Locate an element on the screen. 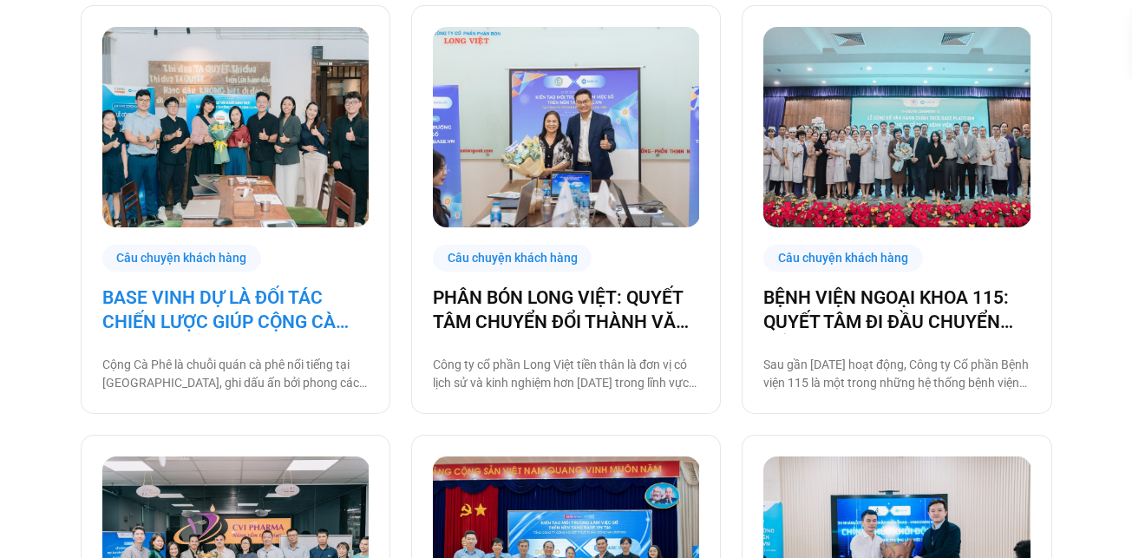 Image resolution: width=1132 pixels, height=558 pixels. a: BASE VINH DỰ LÀ ĐỐI TÁC CHIẾN LƯỢC GIÚP CỘNG CÀ PHÊ CHUYỂN ĐỔI SỐ VẬN HÀNH! is located at coordinates (235, 310).